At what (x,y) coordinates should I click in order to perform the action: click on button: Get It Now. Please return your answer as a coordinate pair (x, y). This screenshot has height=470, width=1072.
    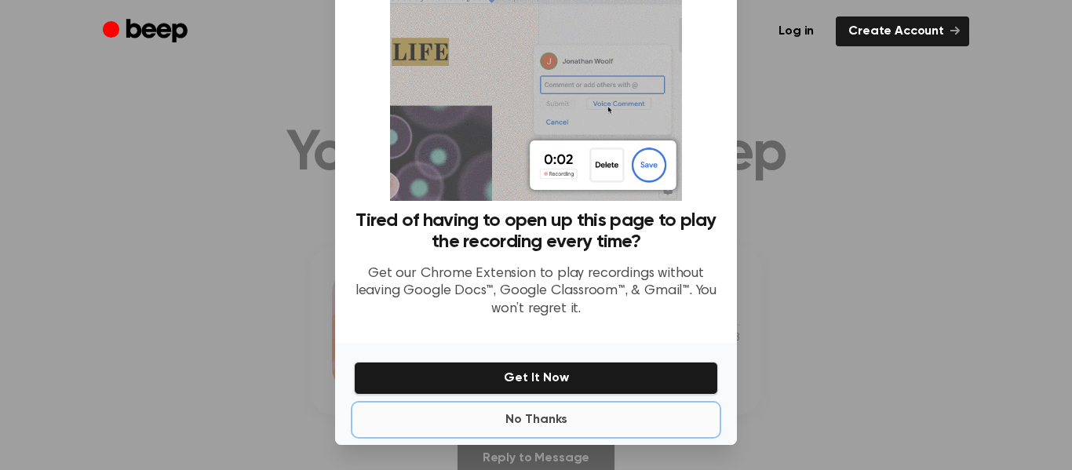
    Looking at the image, I should click on (536, 378).